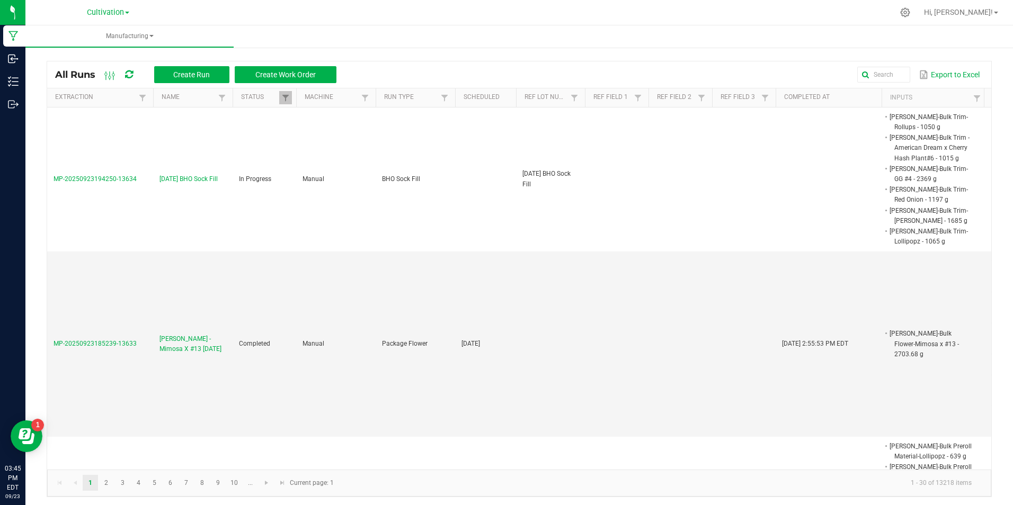  I want to click on div: All Runs, so click(200, 75).